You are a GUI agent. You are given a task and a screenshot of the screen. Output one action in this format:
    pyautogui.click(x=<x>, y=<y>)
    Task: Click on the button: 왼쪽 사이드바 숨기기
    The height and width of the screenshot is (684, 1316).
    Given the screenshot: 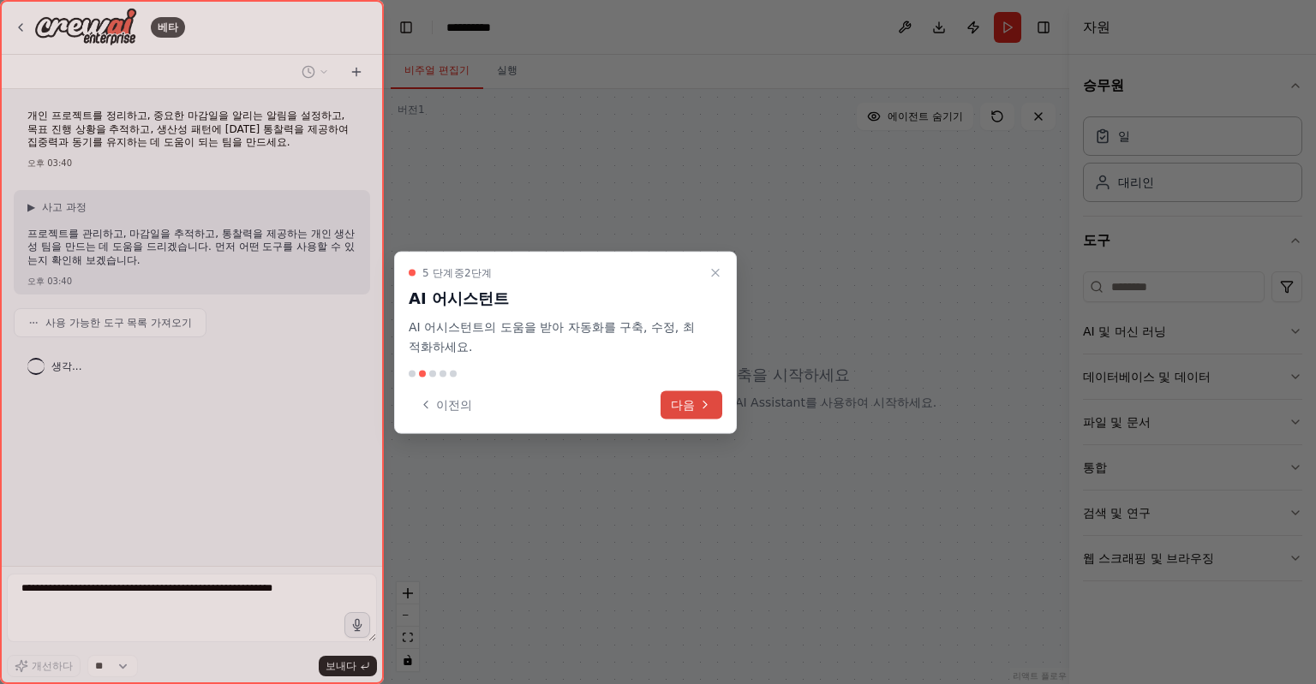 What is the action you would take?
    pyautogui.click(x=406, y=27)
    